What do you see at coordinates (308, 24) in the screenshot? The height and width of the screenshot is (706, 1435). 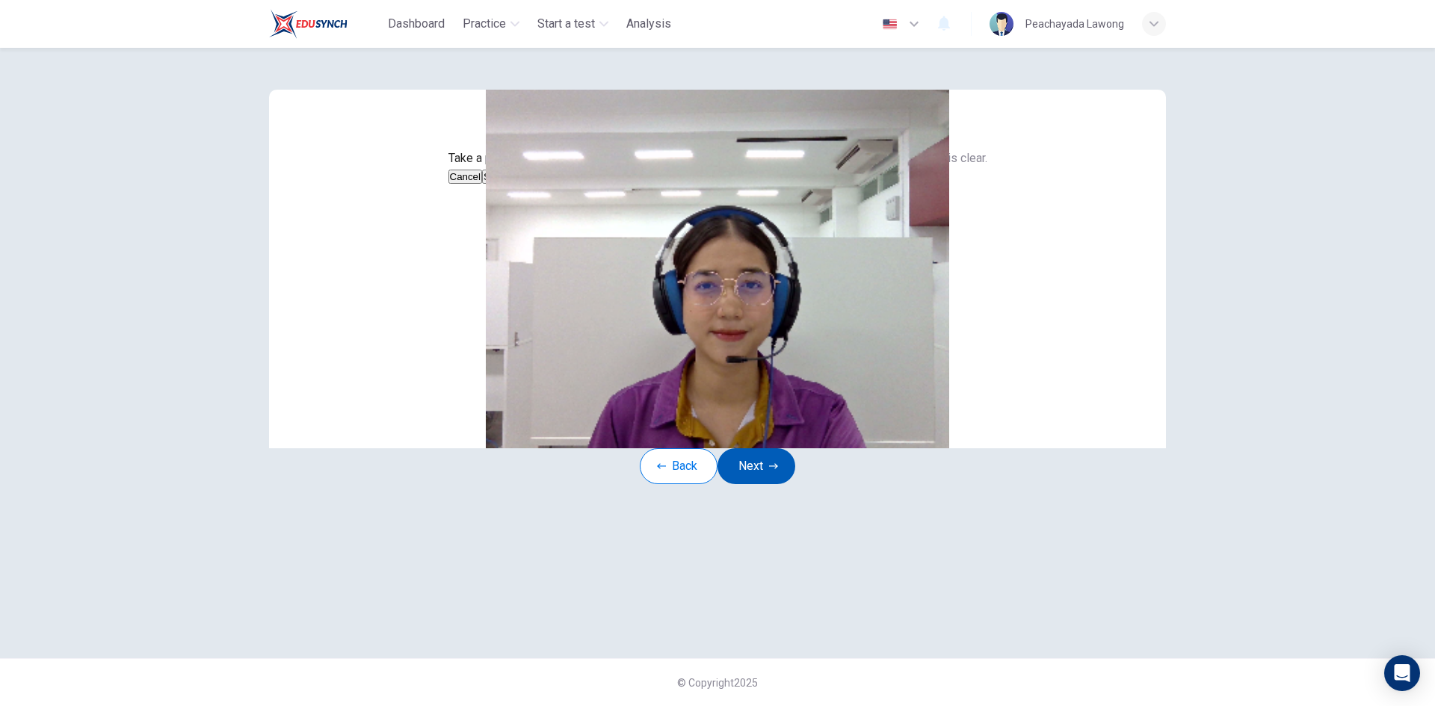 I see `img: Train Test logo` at bounding box center [308, 24].